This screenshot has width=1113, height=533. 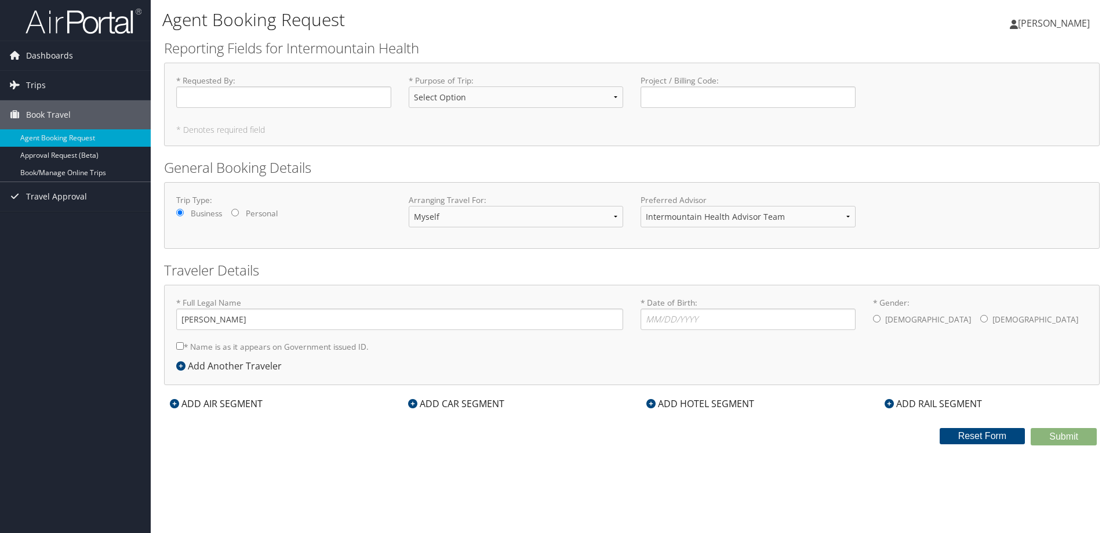 I want to click on h1: Agent Booking Request, so click(x=475, y=20).